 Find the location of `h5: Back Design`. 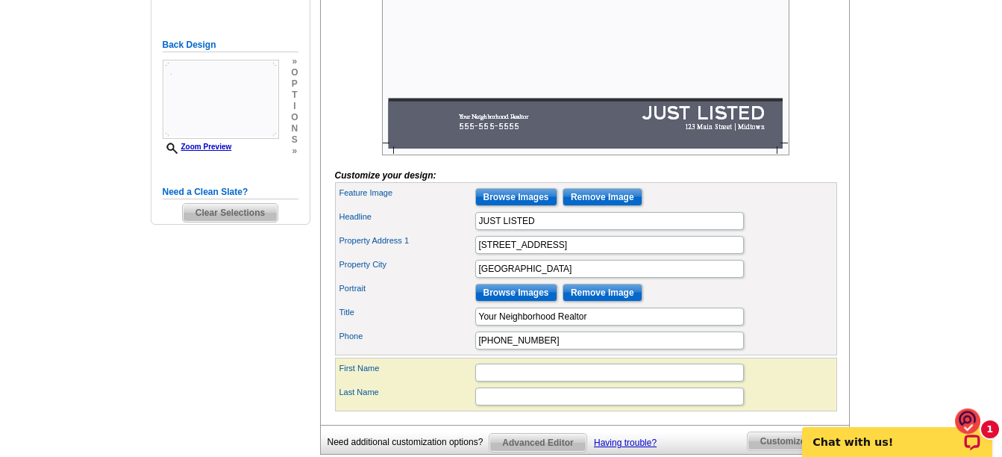

h5: Back Design is located at coordinates (231, 45).